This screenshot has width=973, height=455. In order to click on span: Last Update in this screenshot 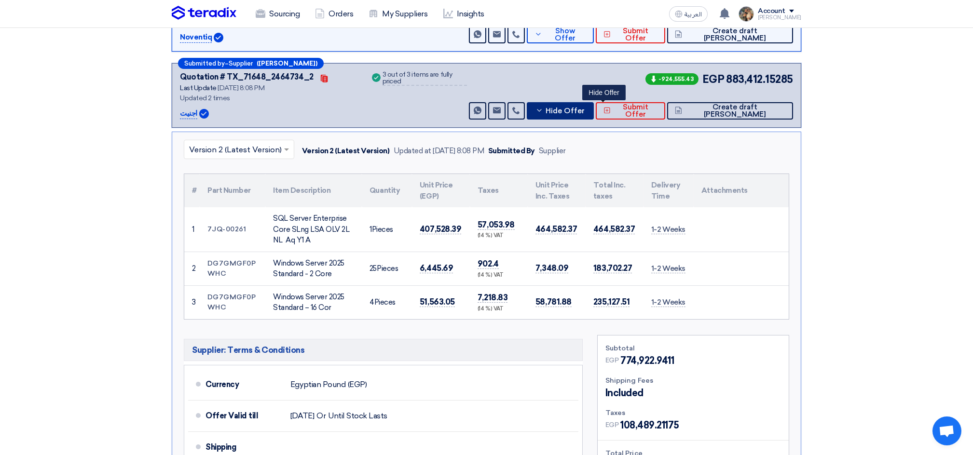, I will do `click(198, 88)`.